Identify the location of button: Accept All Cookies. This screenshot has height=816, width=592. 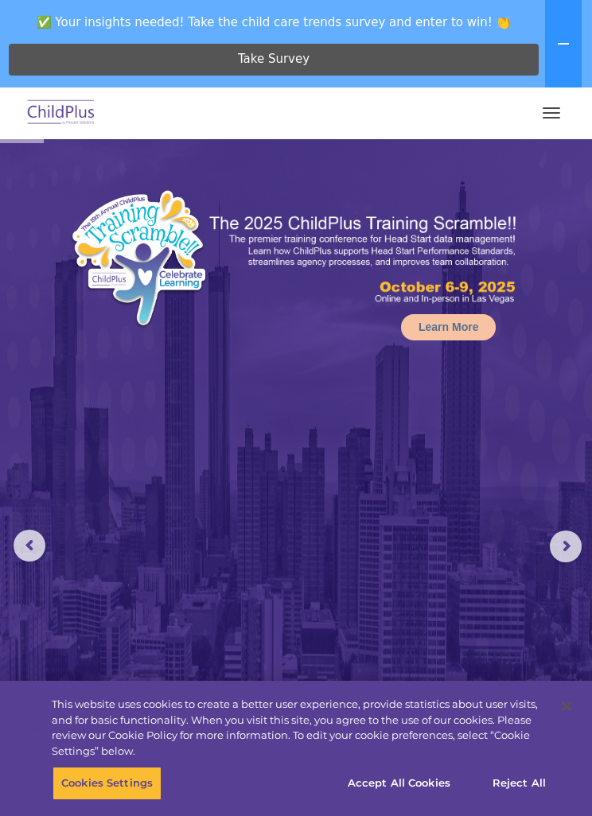
(399, 784).